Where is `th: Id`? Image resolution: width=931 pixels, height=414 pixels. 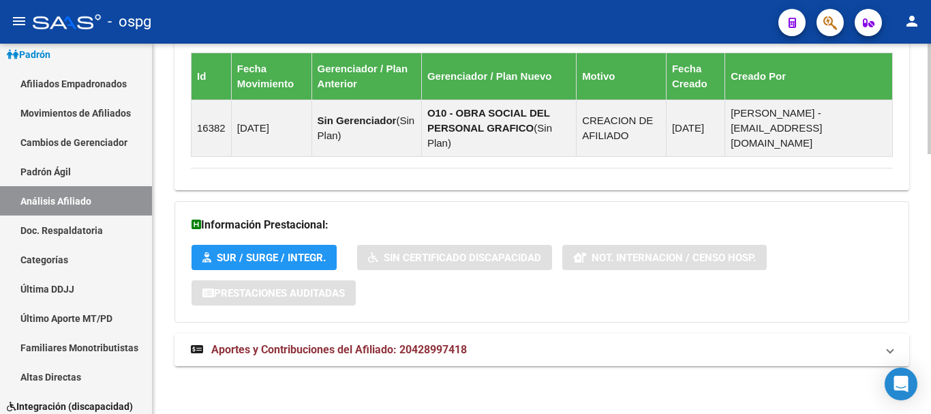
th: Id is located at coordinates (211, 76).